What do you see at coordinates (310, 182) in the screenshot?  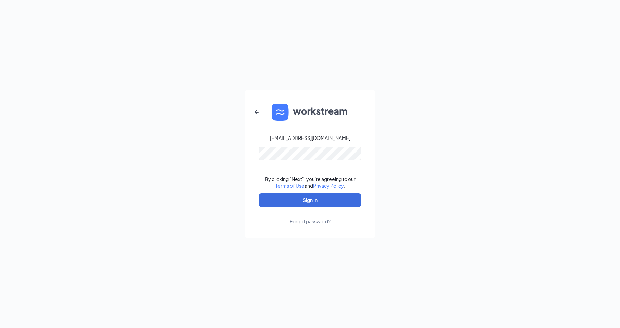 I see `div: By clicking "Next", you're agreeing to our and .` at bounding box center [310, 182].